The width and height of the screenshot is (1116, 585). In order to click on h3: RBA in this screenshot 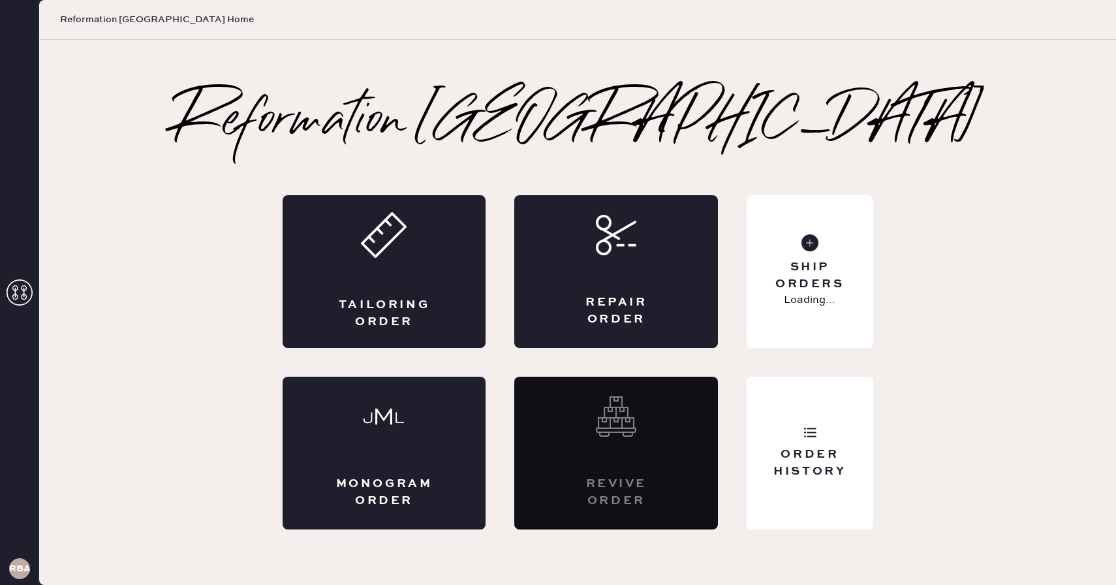, I will do `click(20, 569)`.